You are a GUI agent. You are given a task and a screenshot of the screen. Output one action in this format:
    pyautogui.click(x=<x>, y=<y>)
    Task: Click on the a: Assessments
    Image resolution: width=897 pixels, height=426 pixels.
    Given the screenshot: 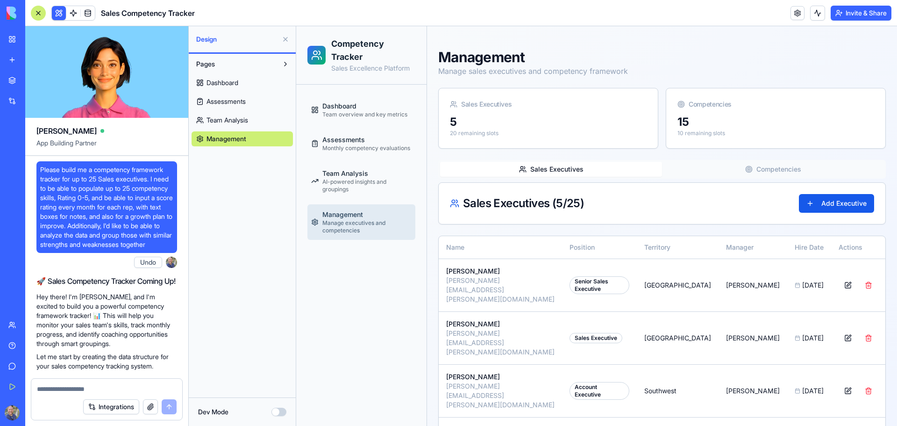 What is the action you would take?
    pyautogui.click(x=242, y=101)
    